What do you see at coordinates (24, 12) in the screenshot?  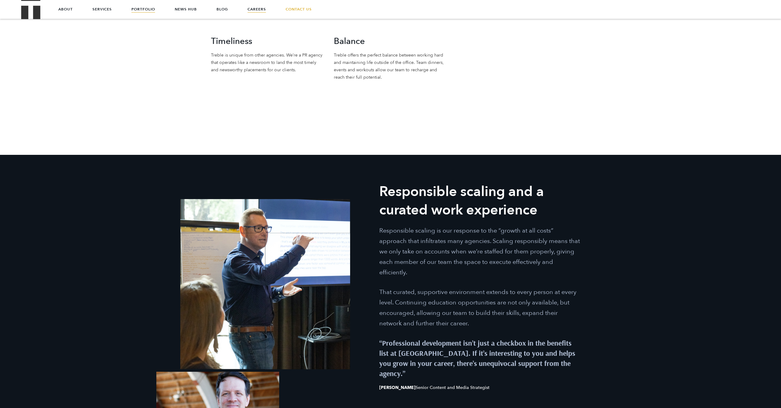 I see `div: v 4.0.25` at bounding box center [24, 12].